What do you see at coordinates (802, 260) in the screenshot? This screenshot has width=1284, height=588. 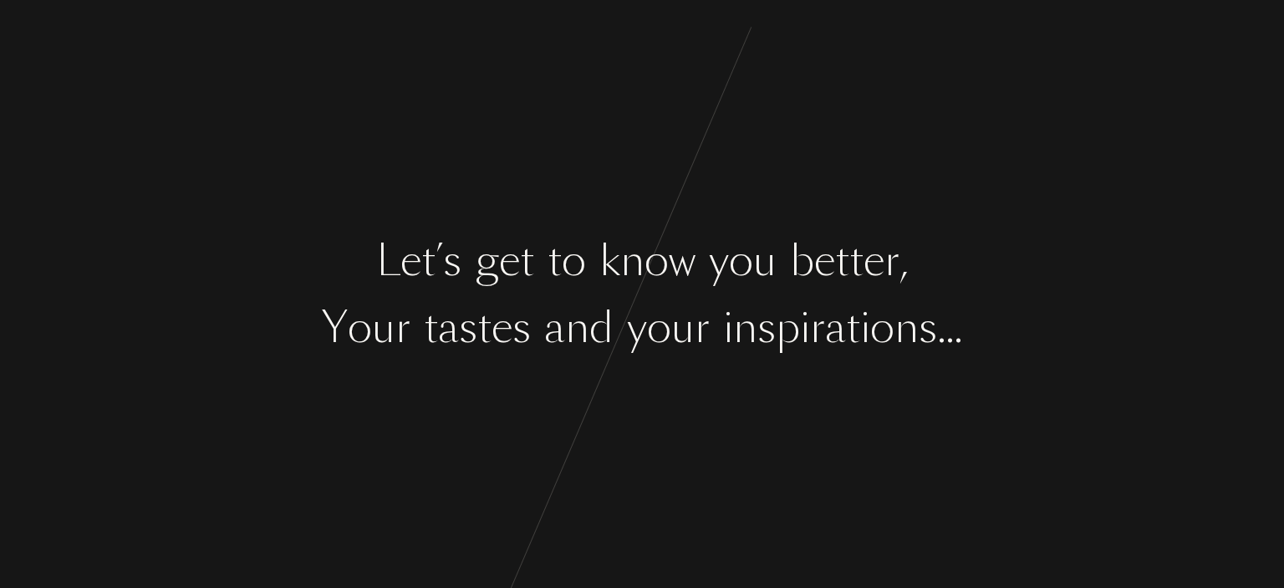 I see `div: b` at bounding box center [802, 260].